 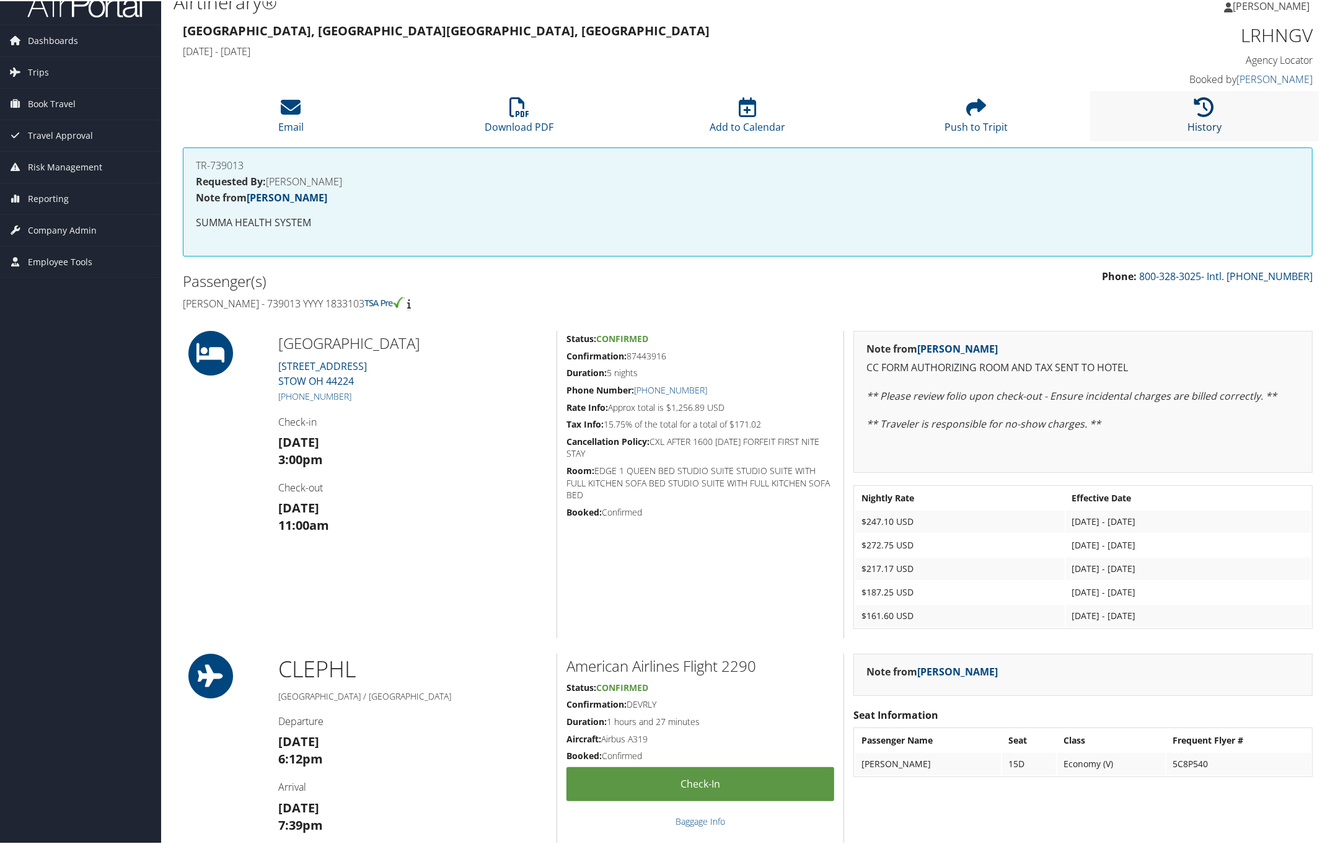 I want to click on strong: Tax Info:, so click(x=585, y=423).